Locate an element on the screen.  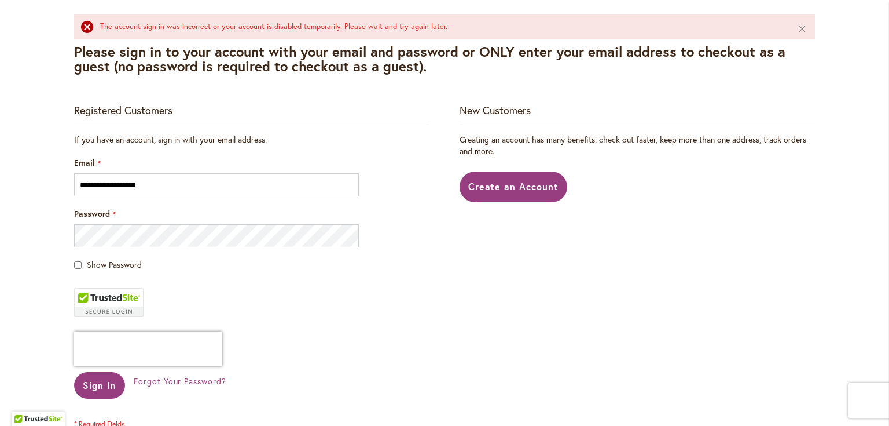
span: Password is located at coordinates (92, 213).